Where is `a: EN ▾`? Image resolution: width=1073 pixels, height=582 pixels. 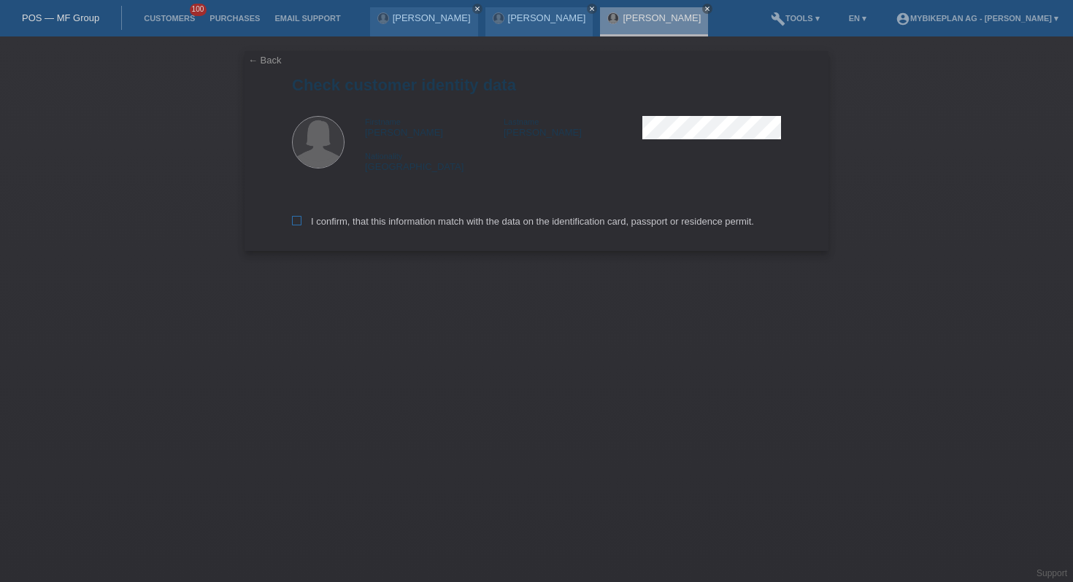
a: EN ▾ is located at coordinates (857, 18).